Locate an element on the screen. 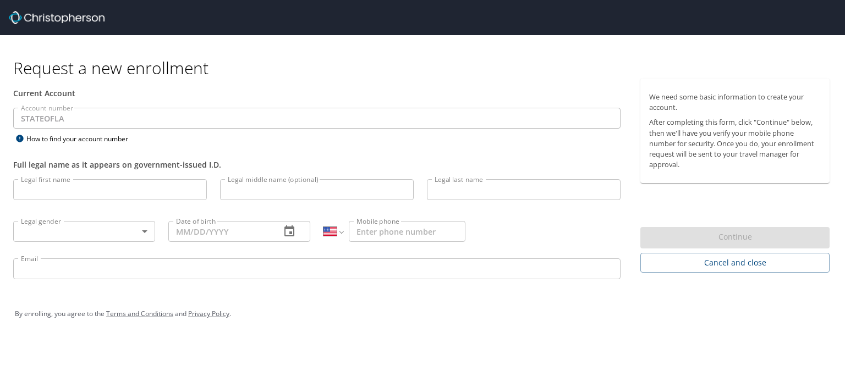  a: Terms and Conditions is located at coordinates (140, 313).